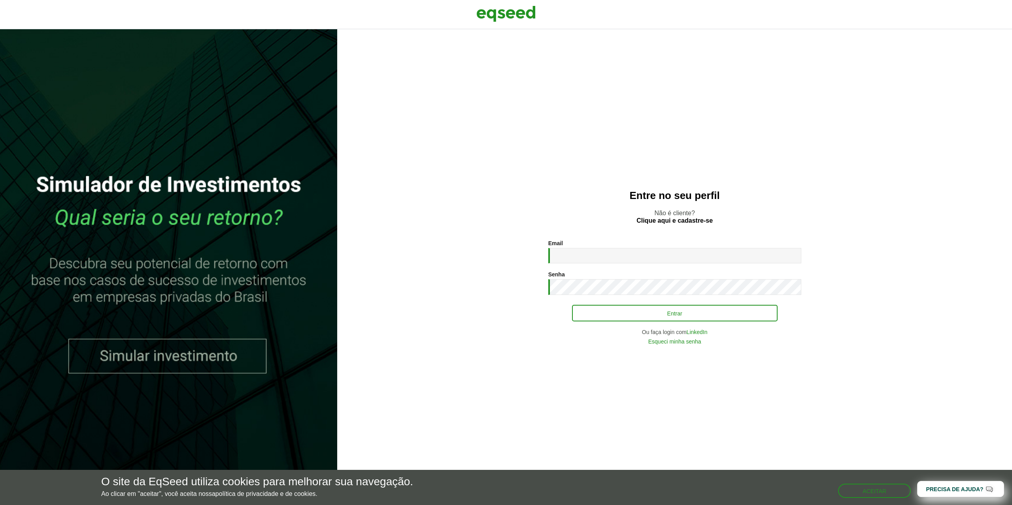 The height and width of the screenshot is (505, 1012). I want to click on a: política de privacidade e de cookies, so click(266, 494).